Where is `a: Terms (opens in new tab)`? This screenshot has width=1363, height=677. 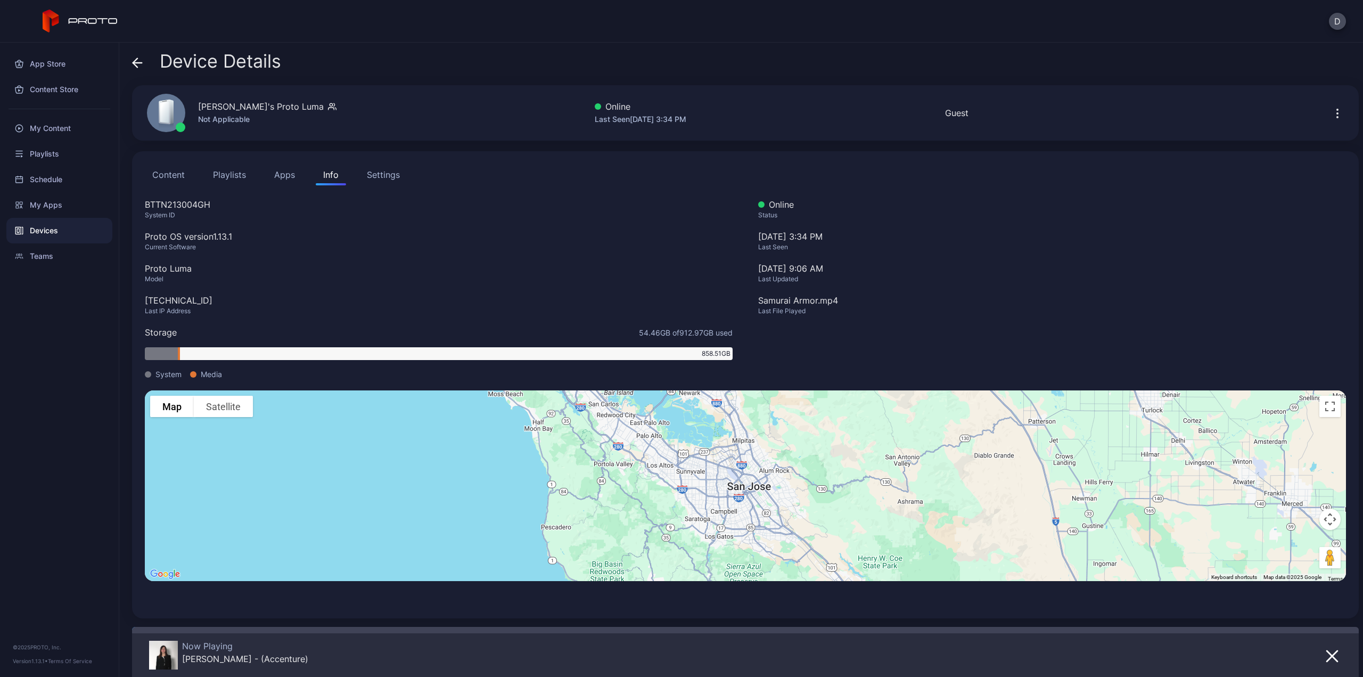 a: Terms (opens in new tab) is located at coordinates (1335, 578).